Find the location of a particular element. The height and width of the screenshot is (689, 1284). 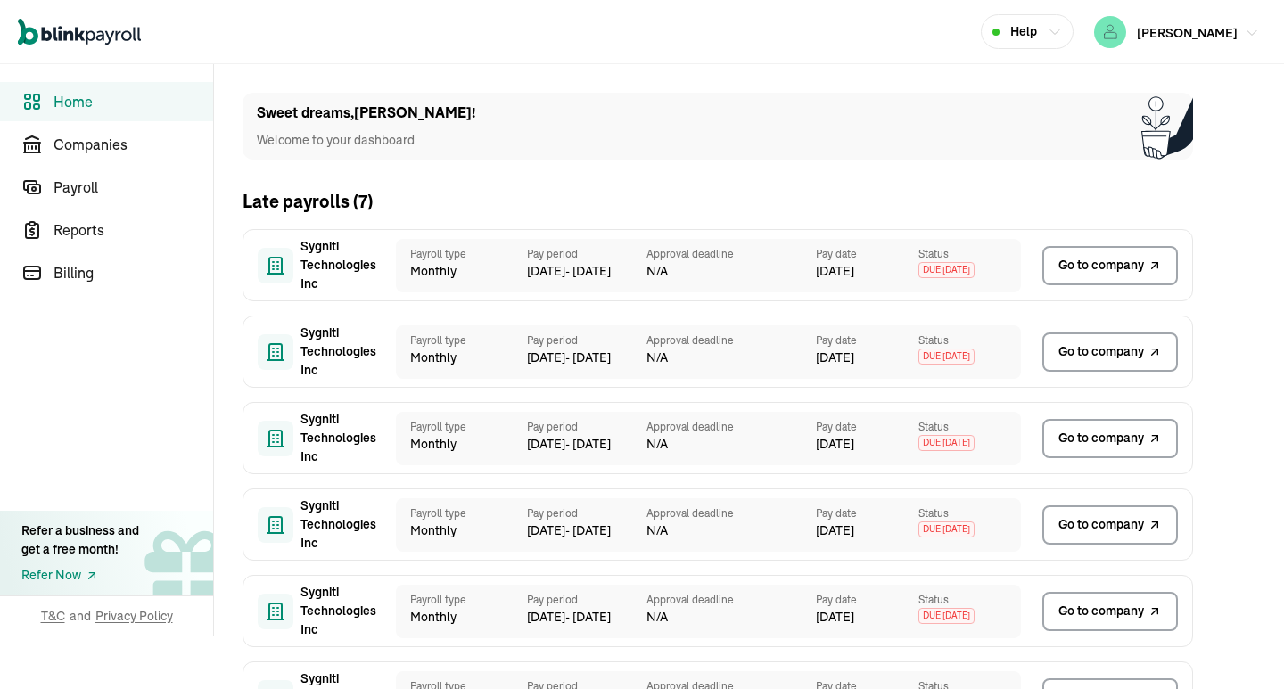

nav: Global is located at coordinates (79, 32).